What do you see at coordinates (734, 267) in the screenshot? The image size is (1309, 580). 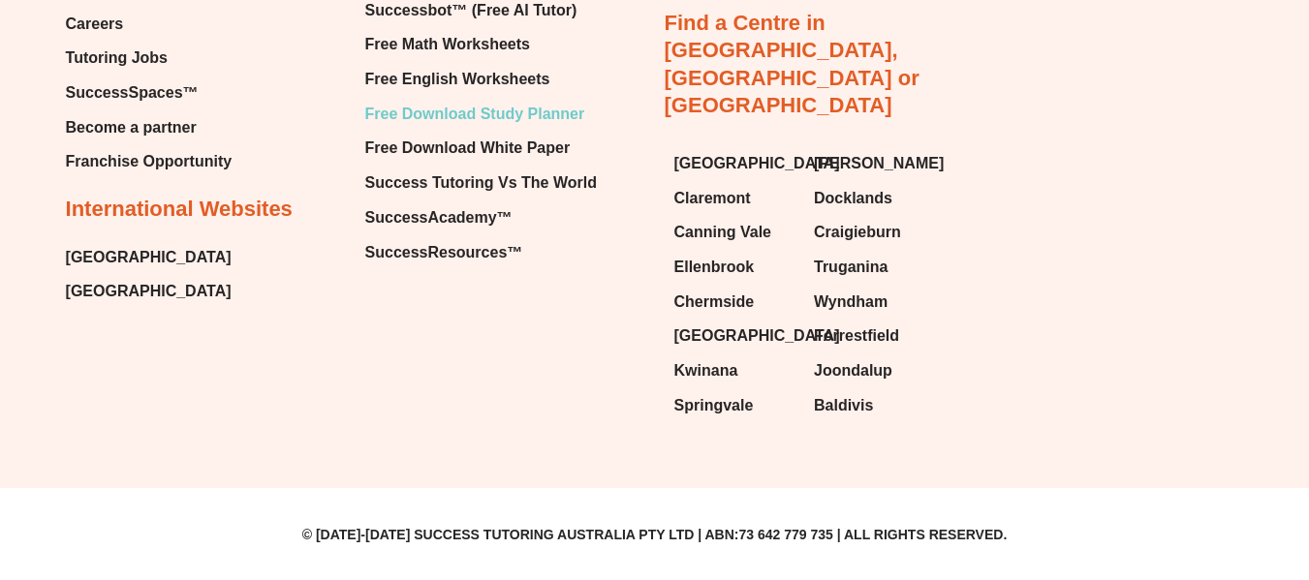 I see `a: Ellenbrook` at bounding box center [734, 267].